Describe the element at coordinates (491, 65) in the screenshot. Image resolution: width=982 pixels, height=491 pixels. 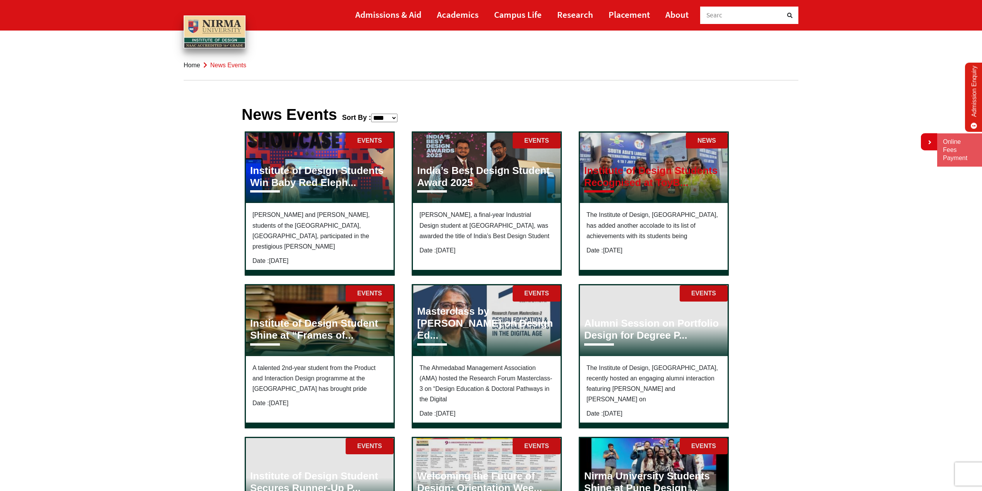
I see `nav: breadcrumb` at that location.